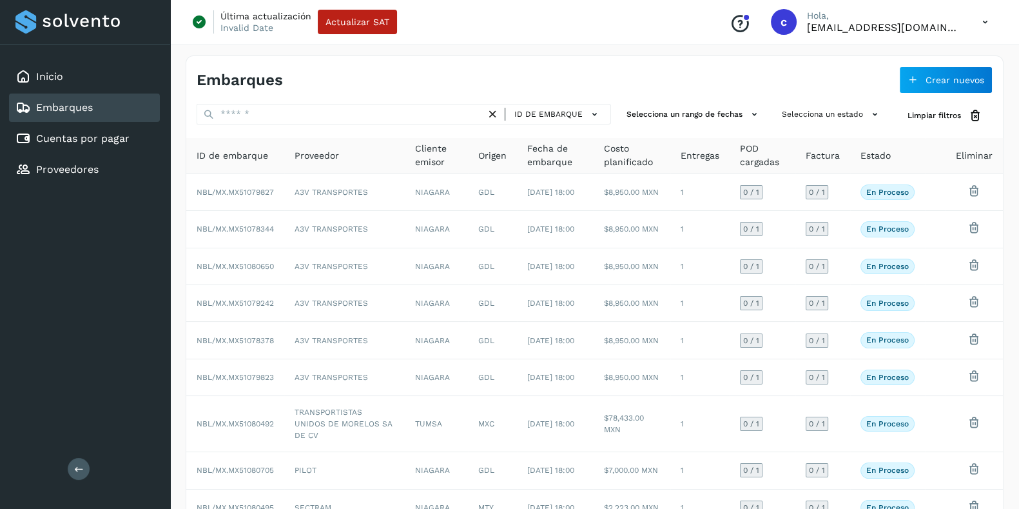 This screenshot has height=509, width=1019. Describe the element at coordinates (493, 424) in the screenshot. I see `td: MXC` at that location.